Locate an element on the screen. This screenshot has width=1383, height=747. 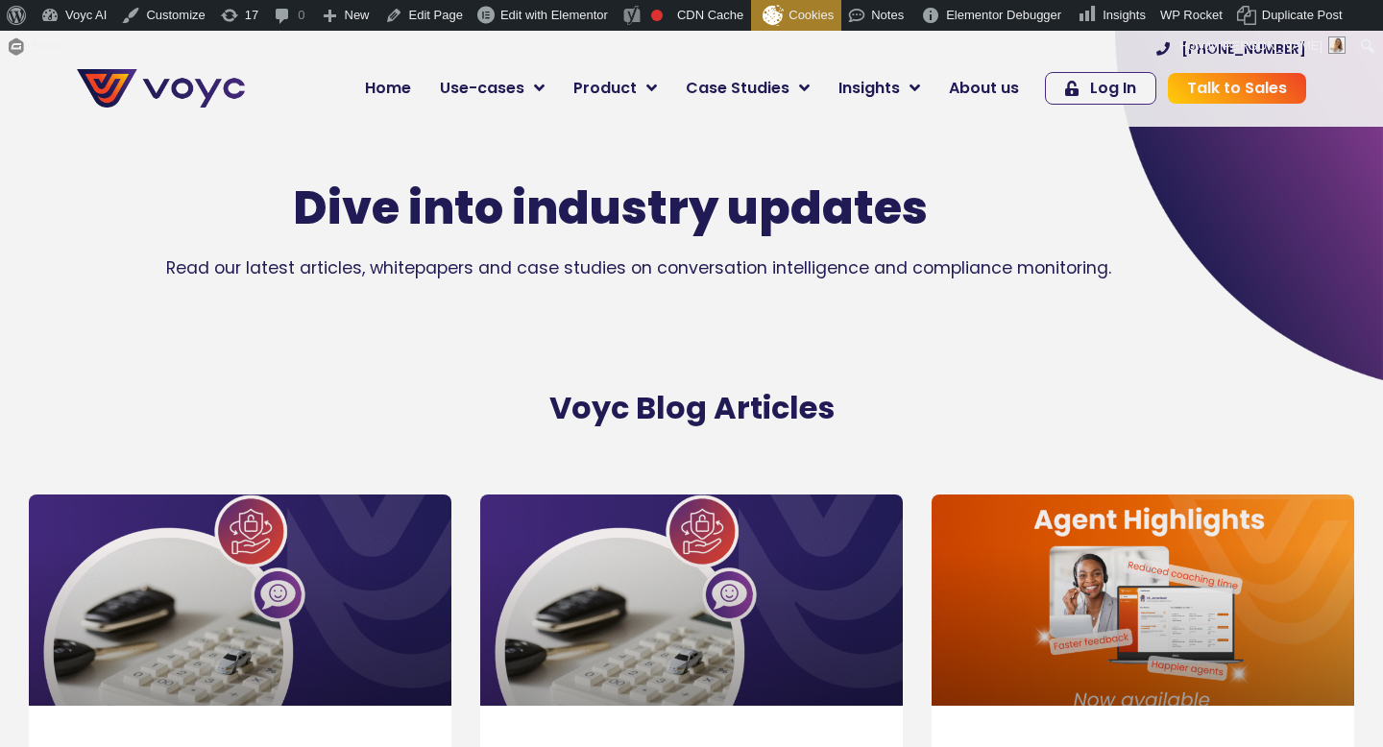
span: Insights is located at coordinates (869, 88).